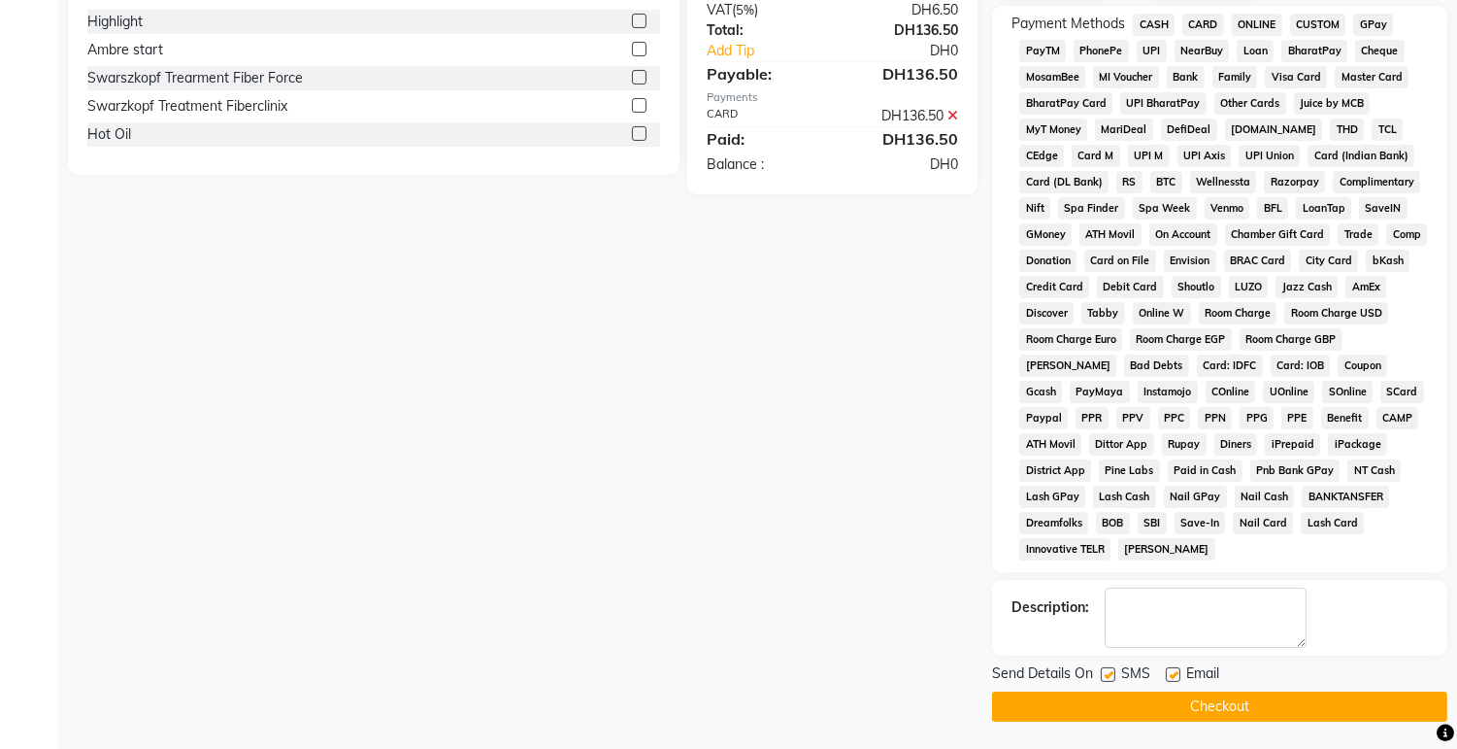 The image size is (1457, 749). What do you see at coordinates (1156, 365) in the screenshot?
I see `span: Bad Debts` at bounding box center [1156, 365].